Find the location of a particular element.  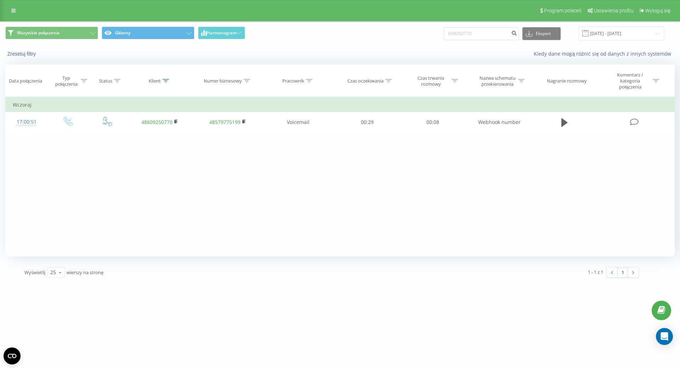

div: Komentarz / kategoria połączenia is located at coordinates (630, 81).